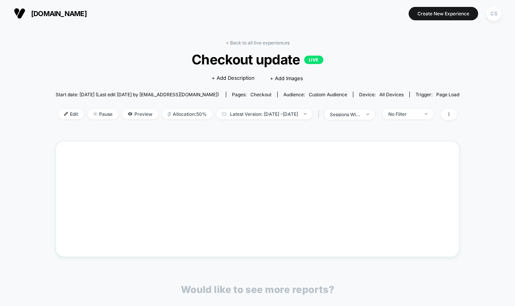 The image size is (515, 306). I want to click on span: Device:, so click(381, 94).